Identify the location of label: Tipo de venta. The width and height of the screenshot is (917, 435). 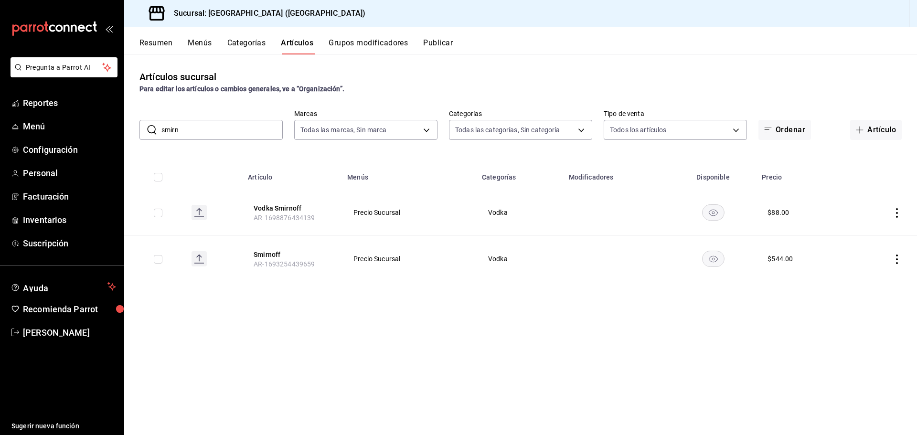
(675, 114).